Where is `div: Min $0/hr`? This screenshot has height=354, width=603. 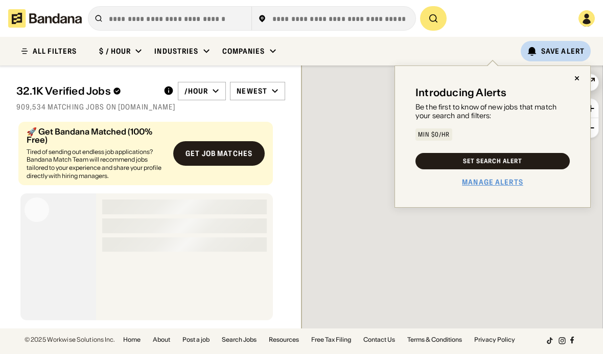
div: Min $0/hr is located at coordinates (434, 134).